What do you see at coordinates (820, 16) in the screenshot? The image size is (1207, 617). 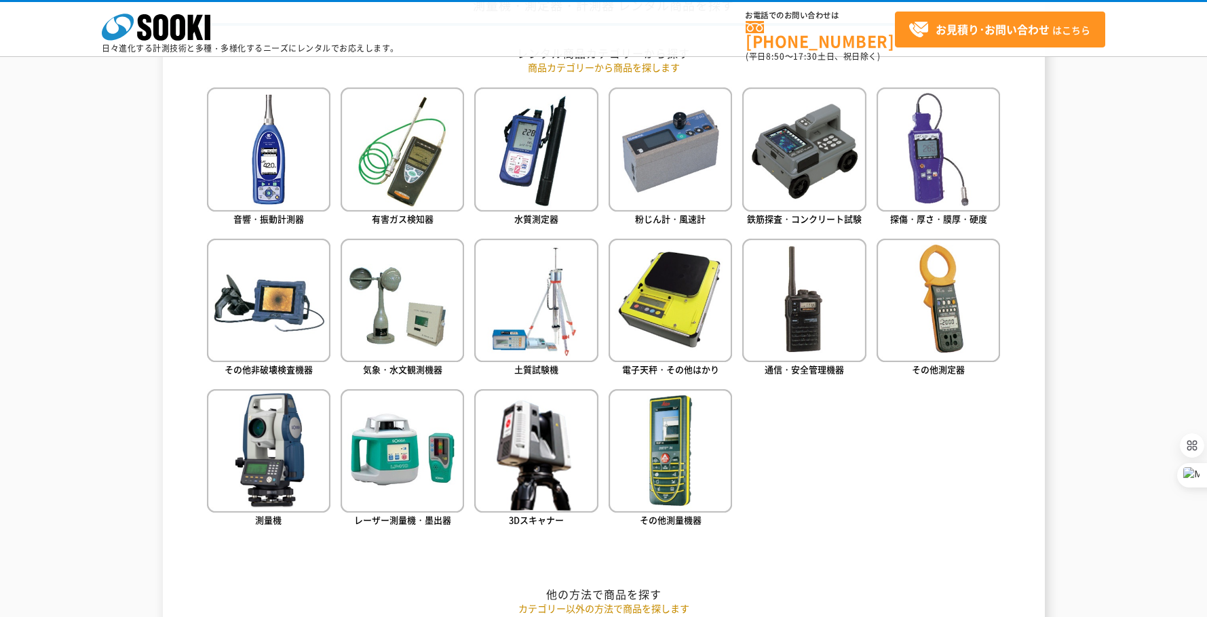 I see `span: お電話でのお問い合わせは` at bounding box center [820, 16].